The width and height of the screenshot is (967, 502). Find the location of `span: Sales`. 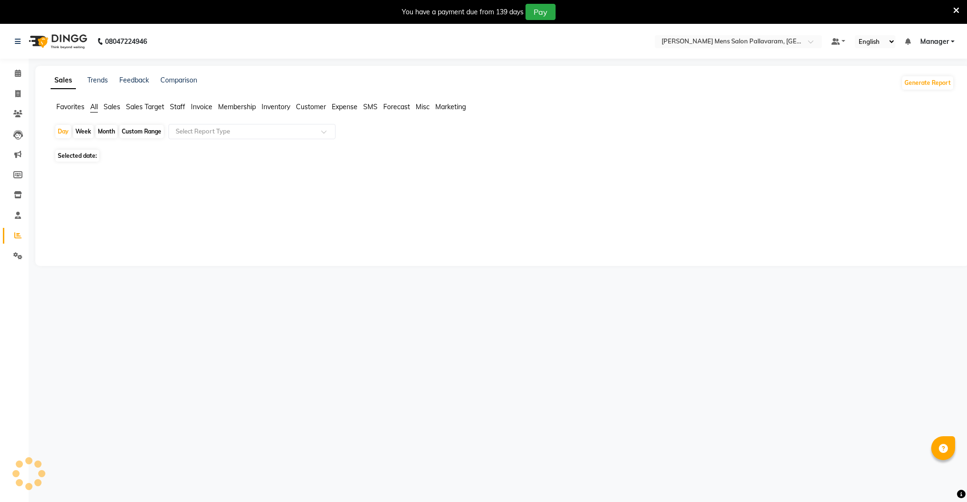

span: Sales is located at coordinates (112, 107).